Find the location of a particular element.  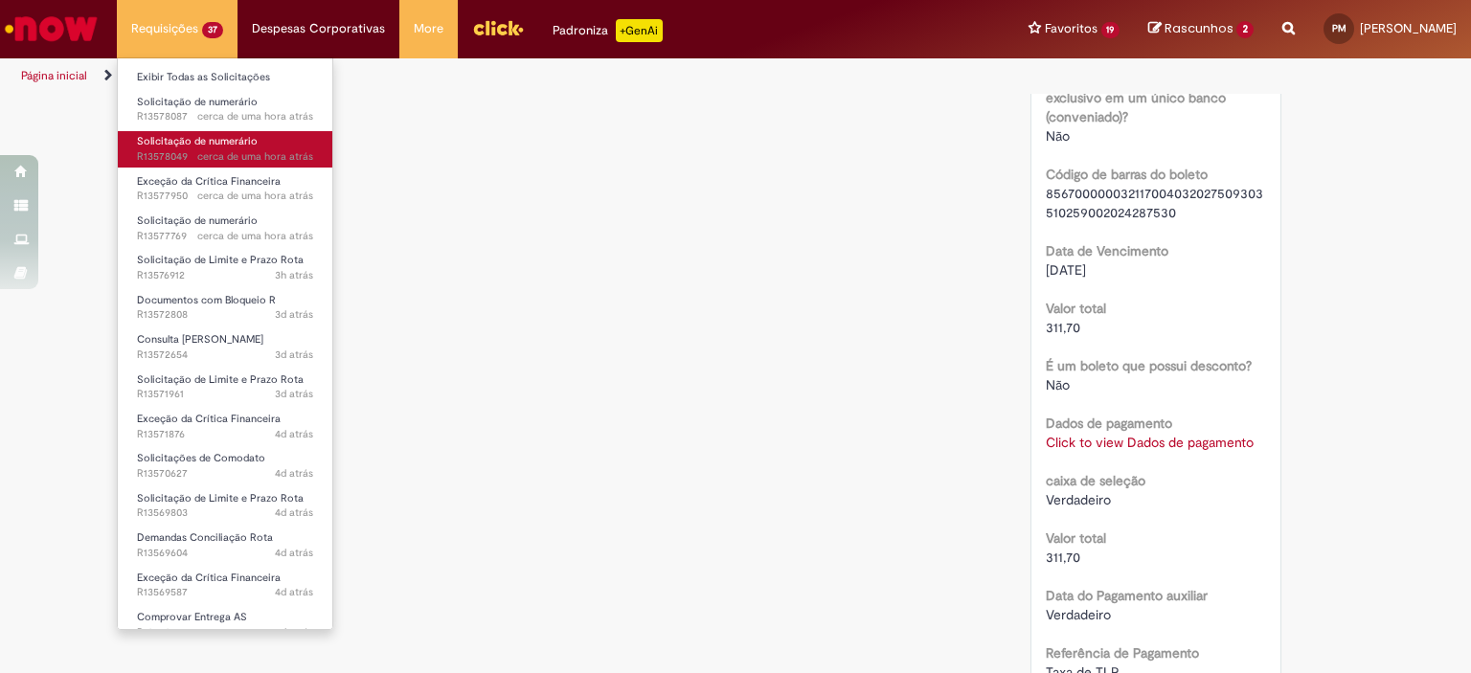

span: R13576912 is located at coordinates (225, 276).